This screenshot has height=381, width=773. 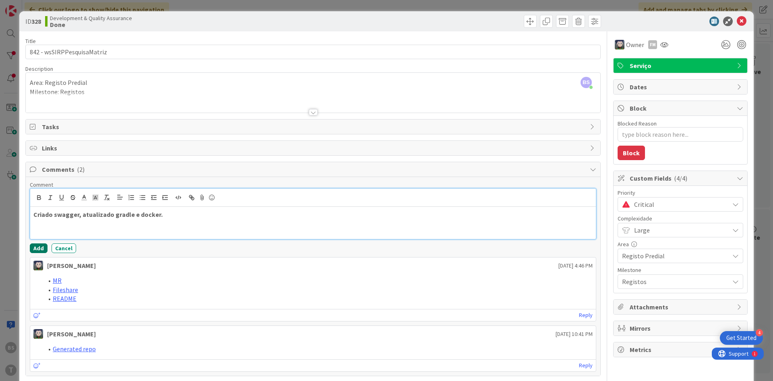 What do you see at coordinates (64, 248) in the screenshot?
I see `button: Cancel` at bounding box center [64, 248].